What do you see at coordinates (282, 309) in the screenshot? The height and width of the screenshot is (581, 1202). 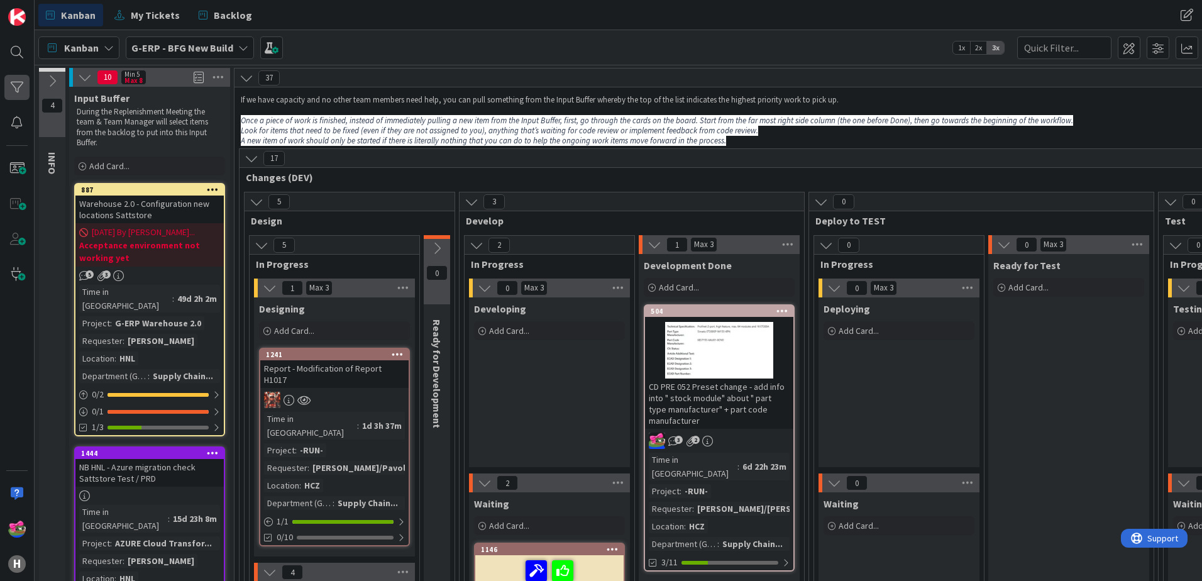 I see `span: Designing` at bounding box center [282, 309].